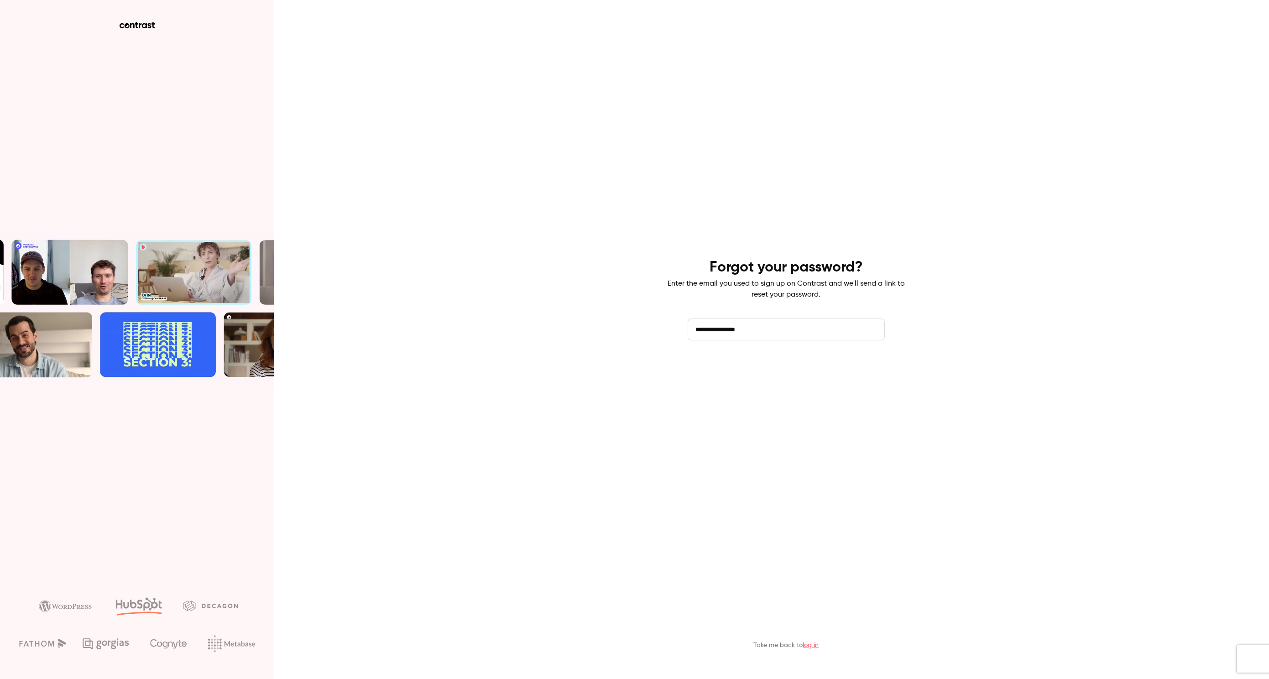  I want to click on p: Take me back to, so click(786, 645).